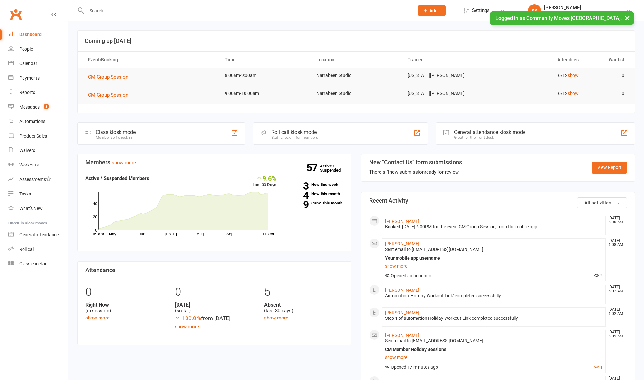 The image size is (644, 380). Describe the element at coordinates (602, 203) in the screenshot. I see `button: All activities` at that location.